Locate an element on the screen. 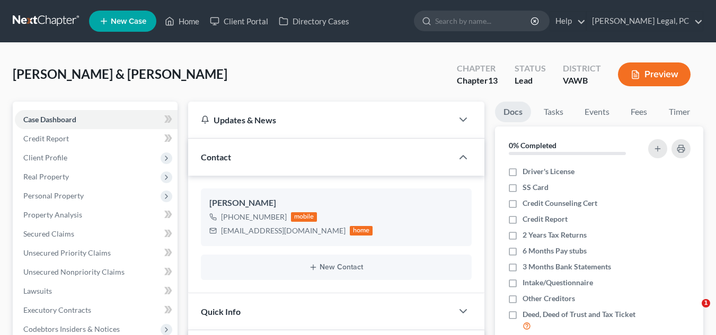  a: Executory Contracts is located at coordinates (96, 310).